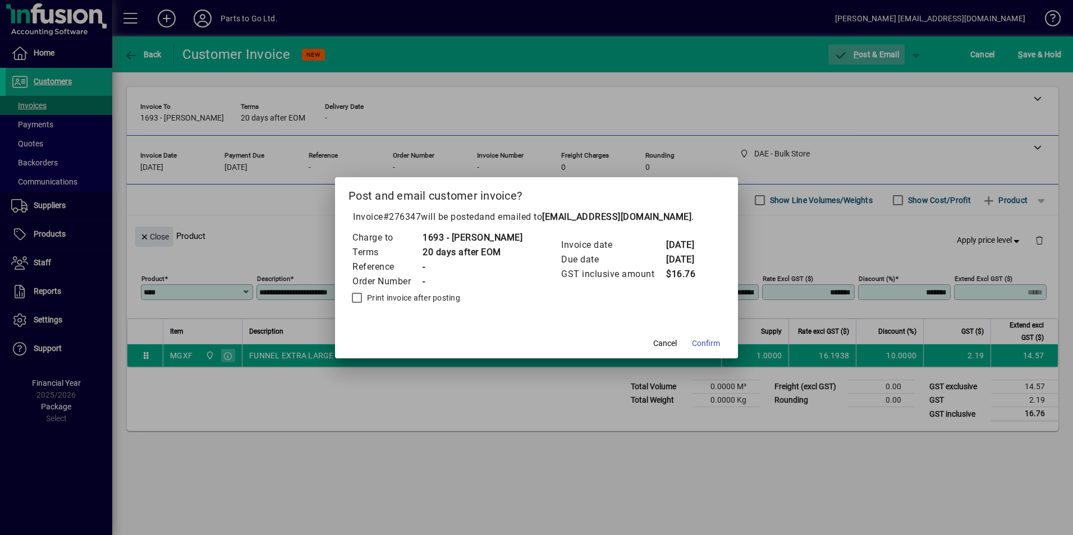 This screenshot has width=1073, height=535. What do you see at coordinates (613, 245) in the screenshot?
I see `td: Invoice date` at bounding box center [613, 245].